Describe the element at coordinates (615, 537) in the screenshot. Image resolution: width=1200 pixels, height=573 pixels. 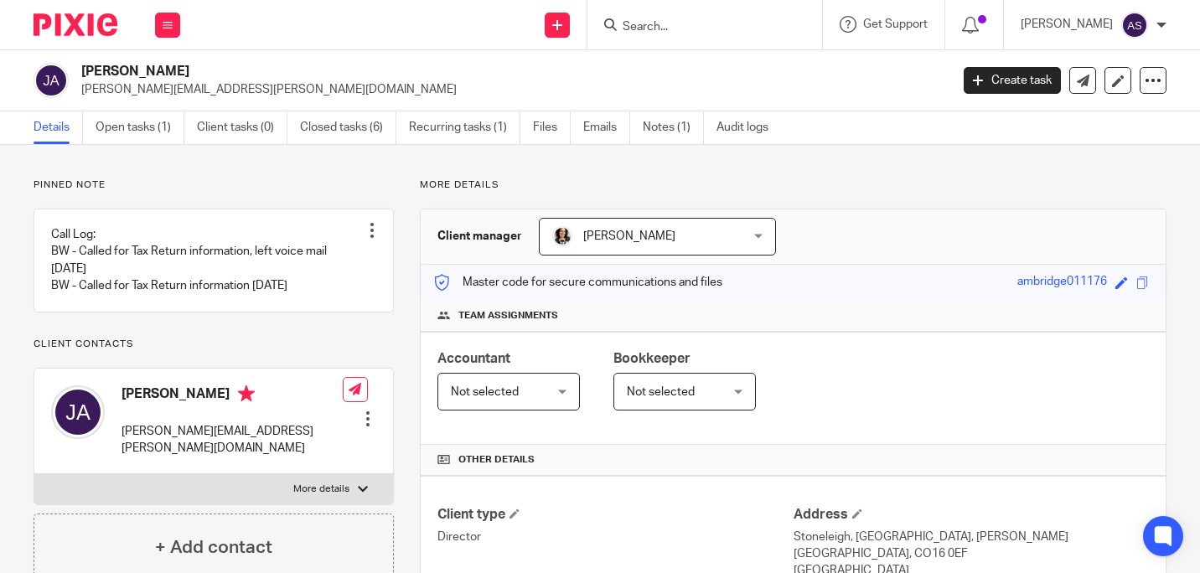
I see `p: Director` at that location.